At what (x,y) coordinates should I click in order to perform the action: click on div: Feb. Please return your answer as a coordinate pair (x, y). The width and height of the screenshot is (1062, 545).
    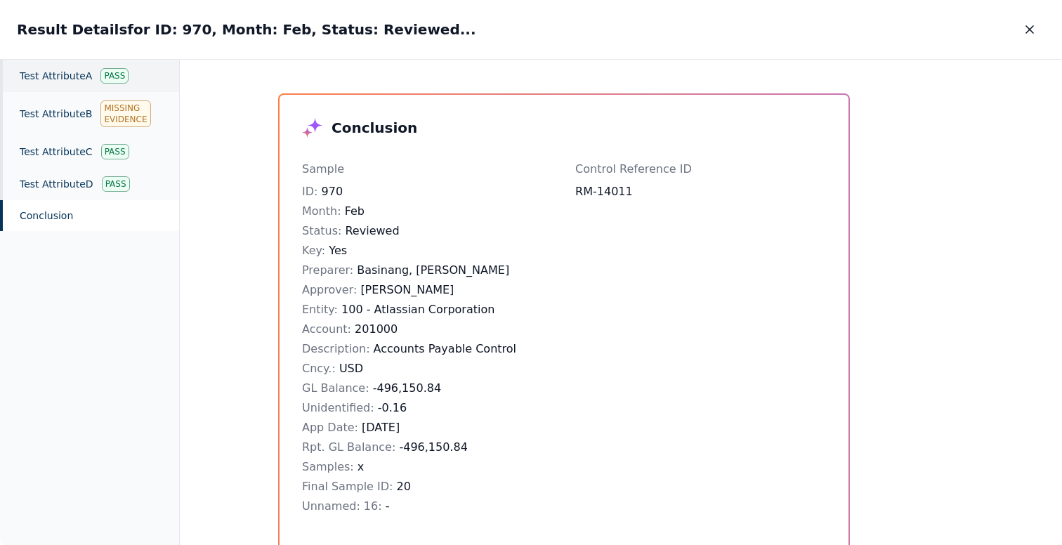
    Looking at the image, I should click on (427, 211).